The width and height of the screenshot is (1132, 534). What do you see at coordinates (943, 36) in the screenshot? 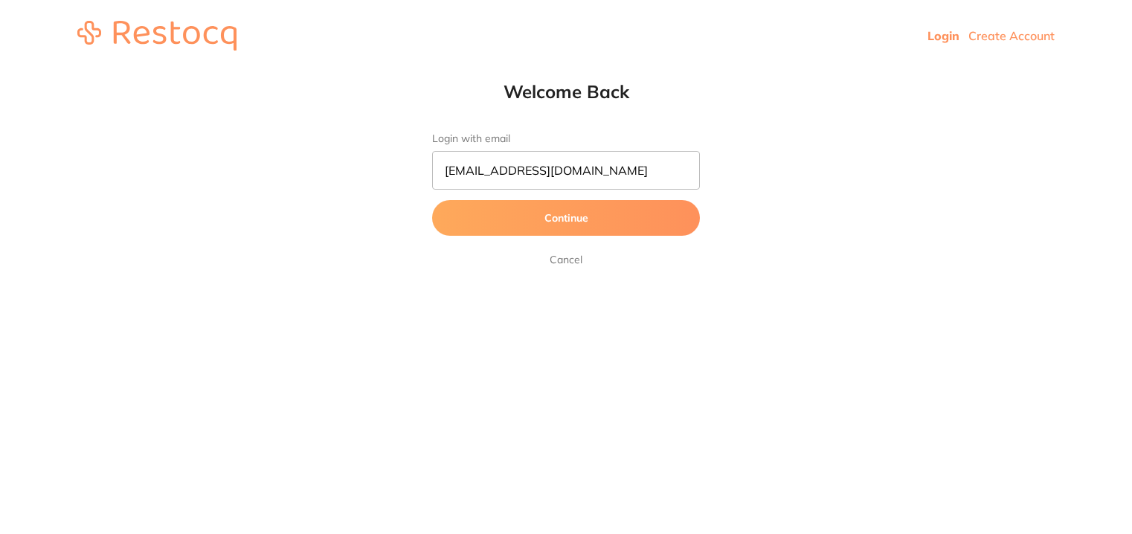
I see `a: Login` at bounding box center [943, 36].